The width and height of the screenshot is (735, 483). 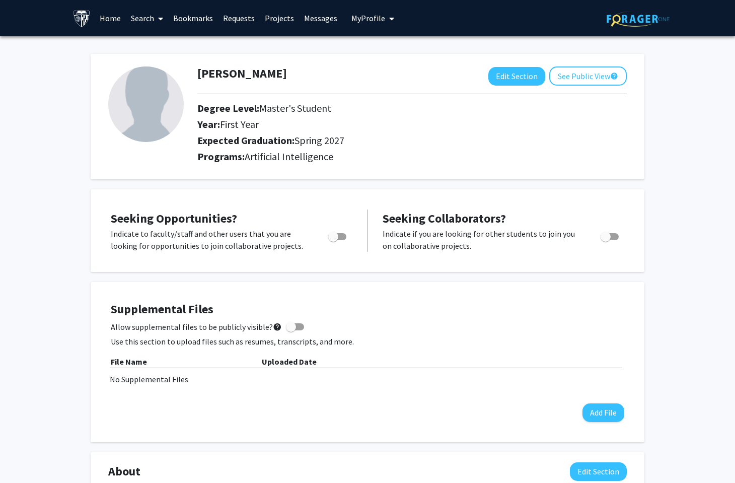 What do you see at coordinates (193, 18) in the screenshot?
I see `a: Bookmarks` at bounding box center [193, 18].